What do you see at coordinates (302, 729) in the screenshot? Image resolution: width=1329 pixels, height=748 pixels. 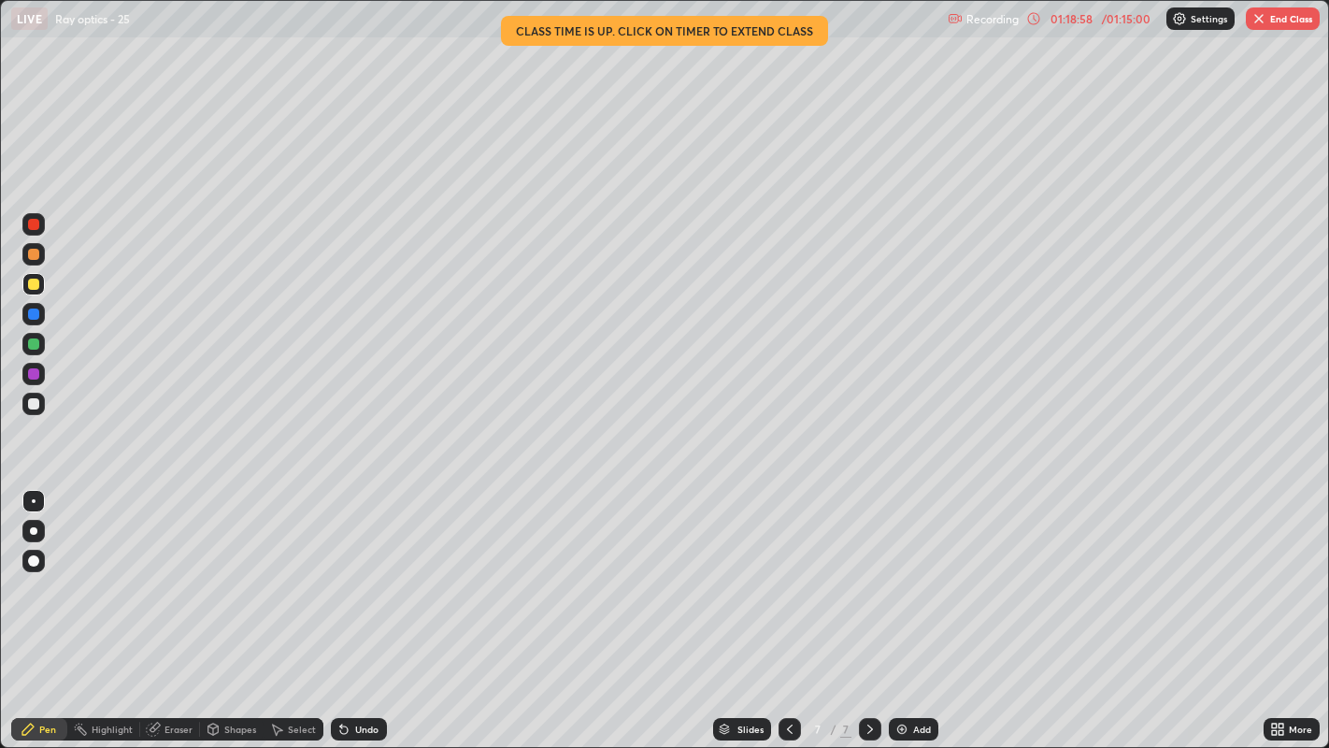 I see `div: Select` at bounding box center [302, 729].